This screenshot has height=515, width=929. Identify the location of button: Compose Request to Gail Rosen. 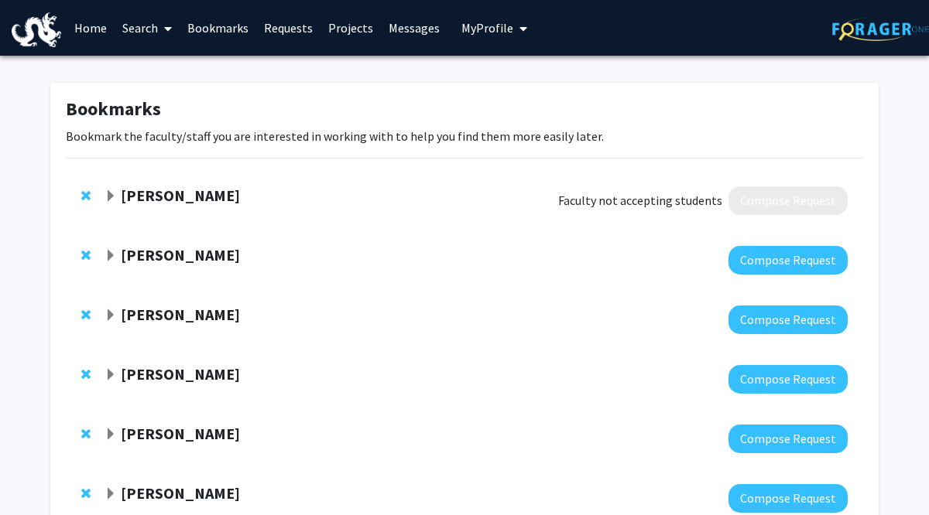
(788, 260).